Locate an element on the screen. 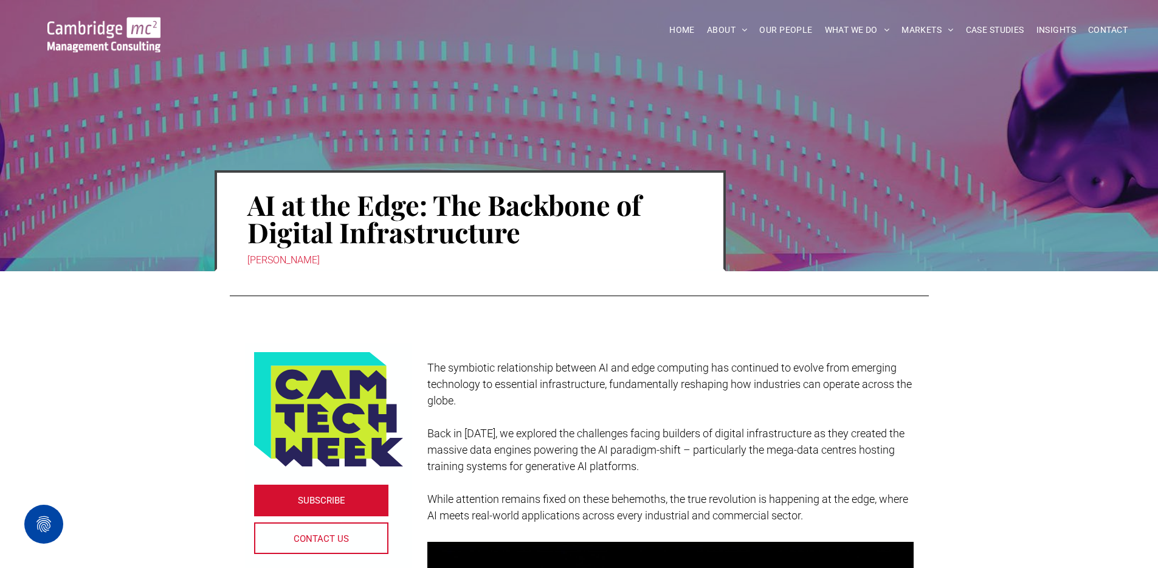 The width and height of the screenshot is (1158, 568). a: WHAT WE DO is located at coordinates (857, 30).